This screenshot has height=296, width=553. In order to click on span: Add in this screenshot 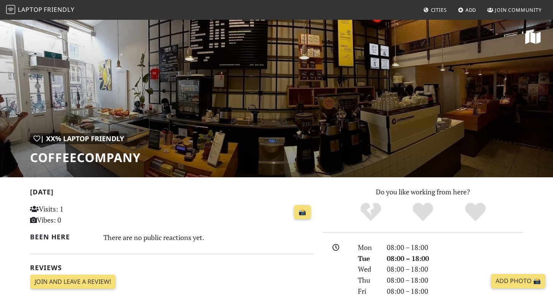, I will do `click(471, 10)`.